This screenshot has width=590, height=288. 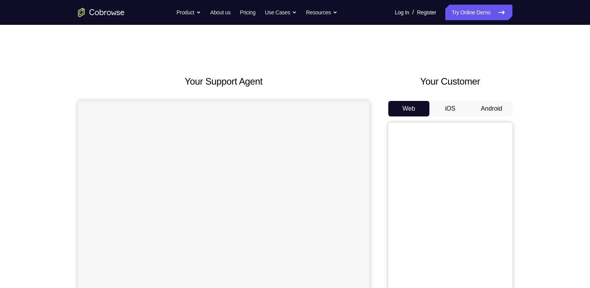 I want to click on button: Android, so click(x=491, y=109).